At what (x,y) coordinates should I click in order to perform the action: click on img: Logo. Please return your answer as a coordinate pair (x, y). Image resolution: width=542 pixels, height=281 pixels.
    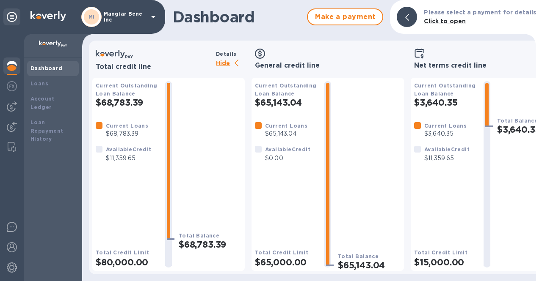
    Looking at the image, I should click on (48, 16).